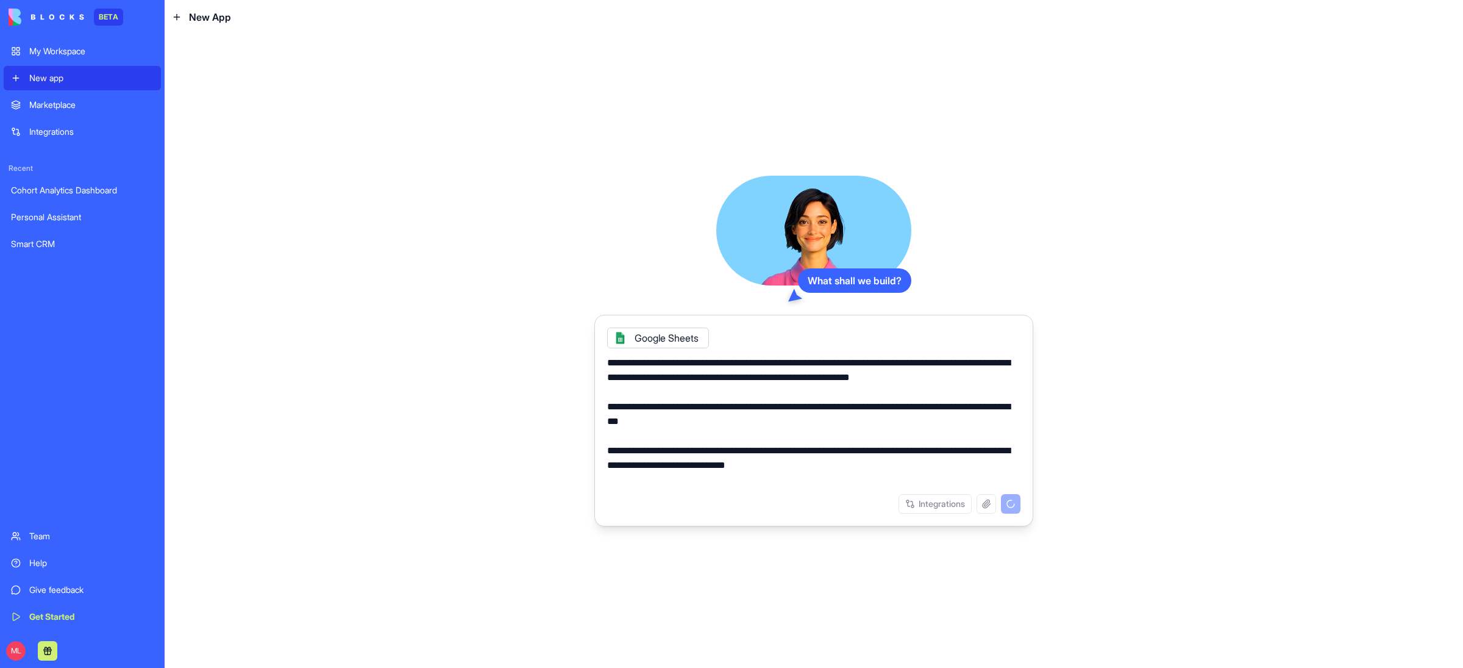  Describe the element at coordinates (82, 168) in the screenshot. I see `span: Recent` at that location.